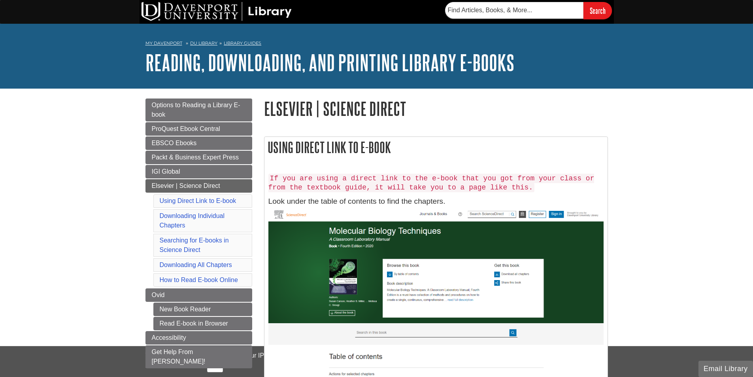 The height and width of the screenshot is (377, 753). Describe the element at coordinates (158, 294) in the screenshot. I see `span: Ovid` at that location.